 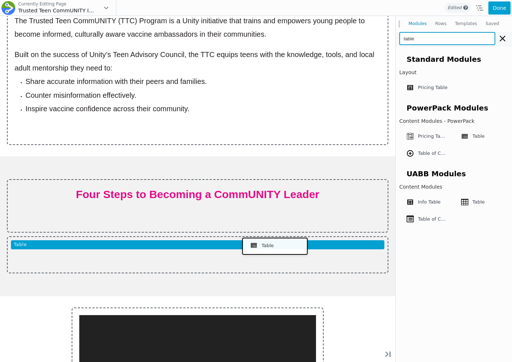 What do you see at coordinates (8, 8) in the screenshot?
I see `img: gb-icon-small.png` at bounding box center [8, 8].